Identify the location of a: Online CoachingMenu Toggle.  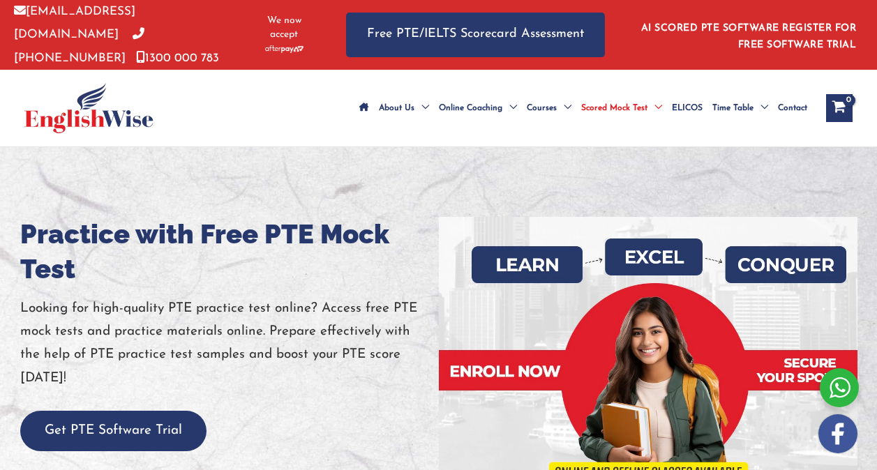
(478, 108).